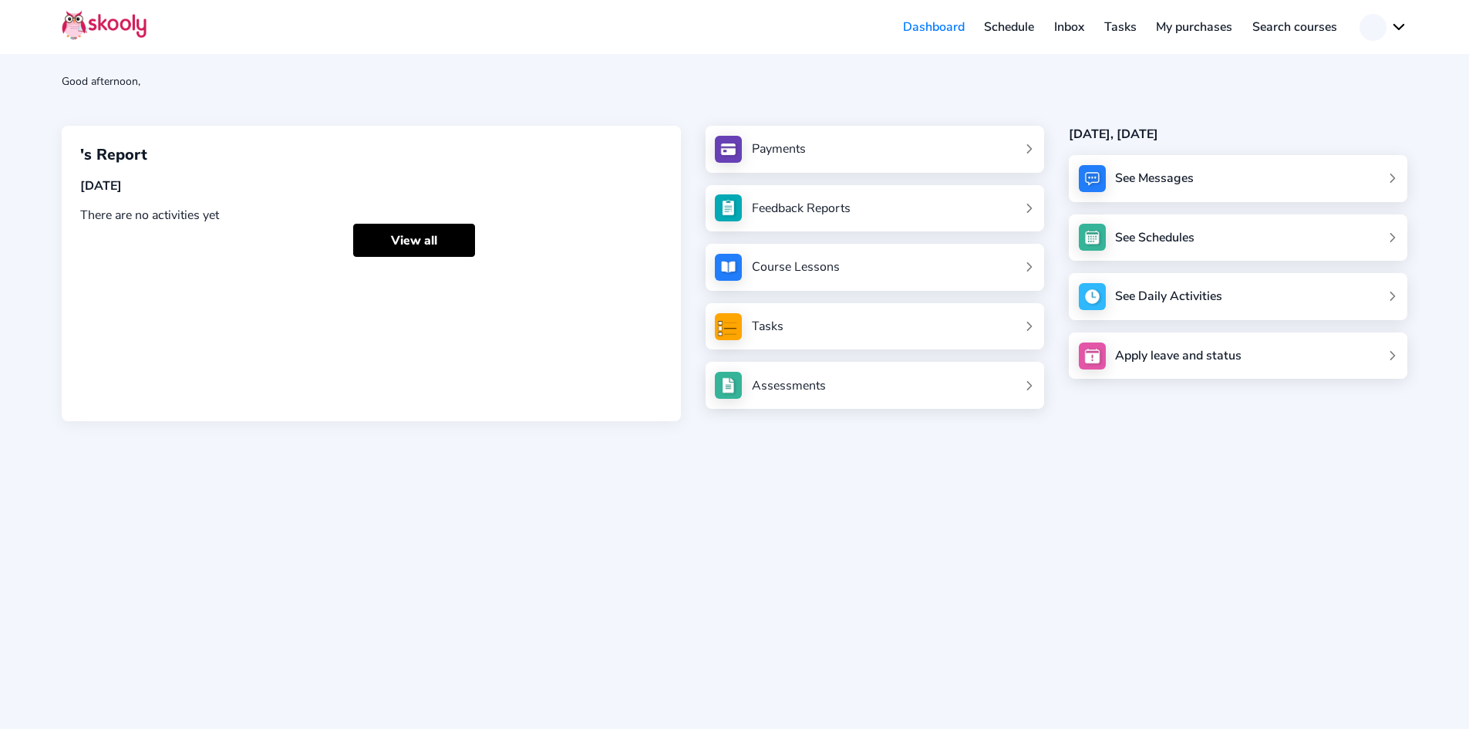 This screenshot has width=1469, height=729. I want to click on div: Feedback Reports, so click(801, 208).